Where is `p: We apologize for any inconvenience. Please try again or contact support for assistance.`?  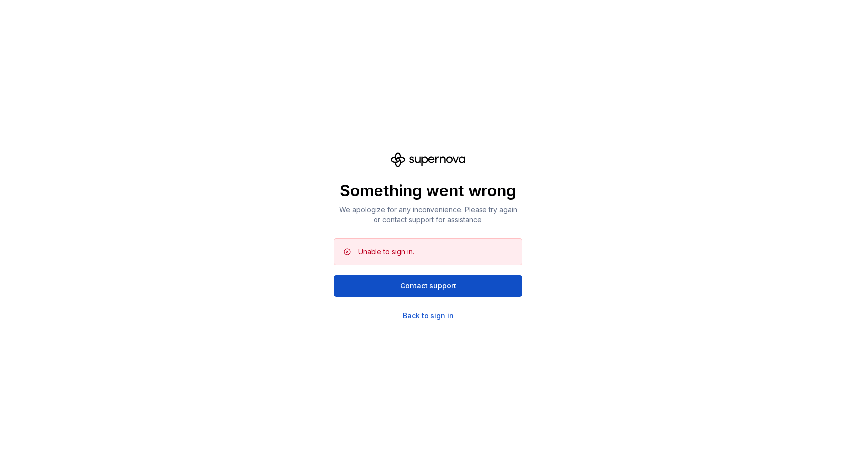
p: We apologize for any inconvenience. Please try again or contact support for assistance. is located at coordinates (428, 215).